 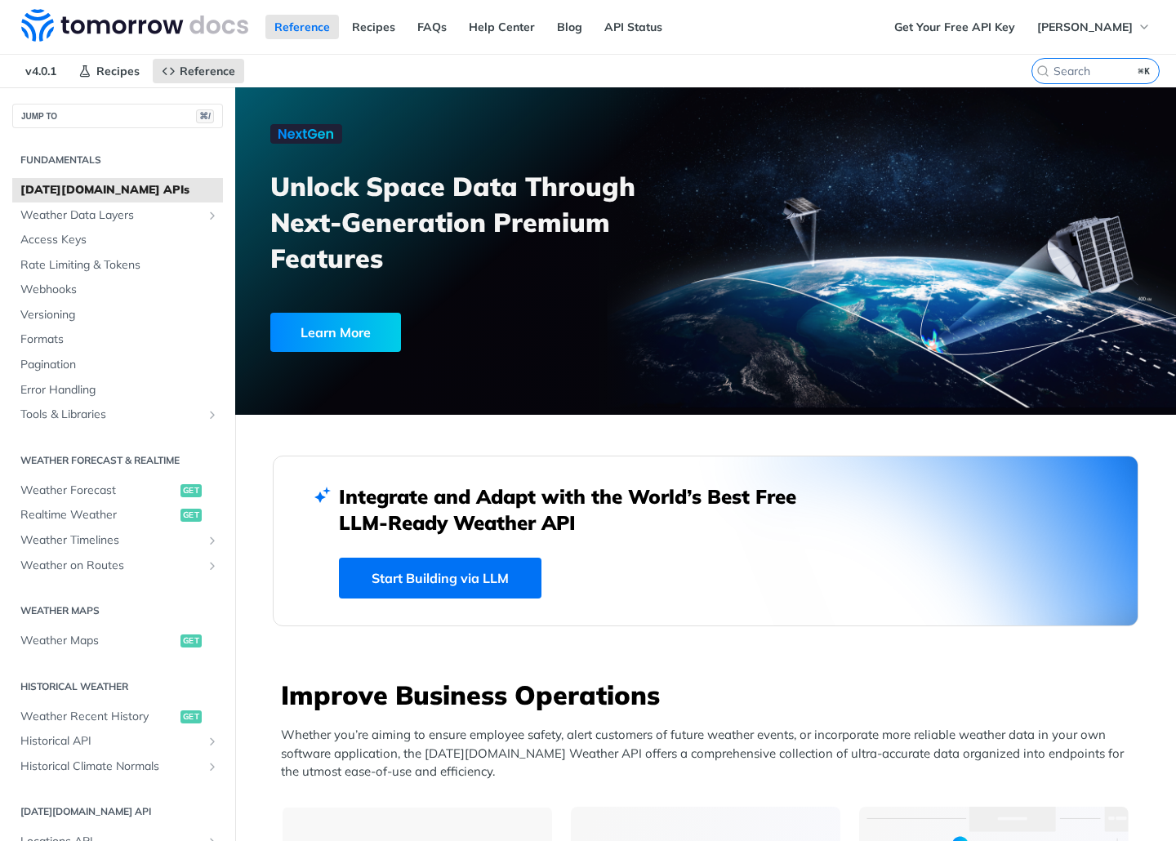 What do you see at coordinates (119, 265) in the screenshot?
I see `span: Rate Limiting & Tokens` at bounding box center [119, 265].